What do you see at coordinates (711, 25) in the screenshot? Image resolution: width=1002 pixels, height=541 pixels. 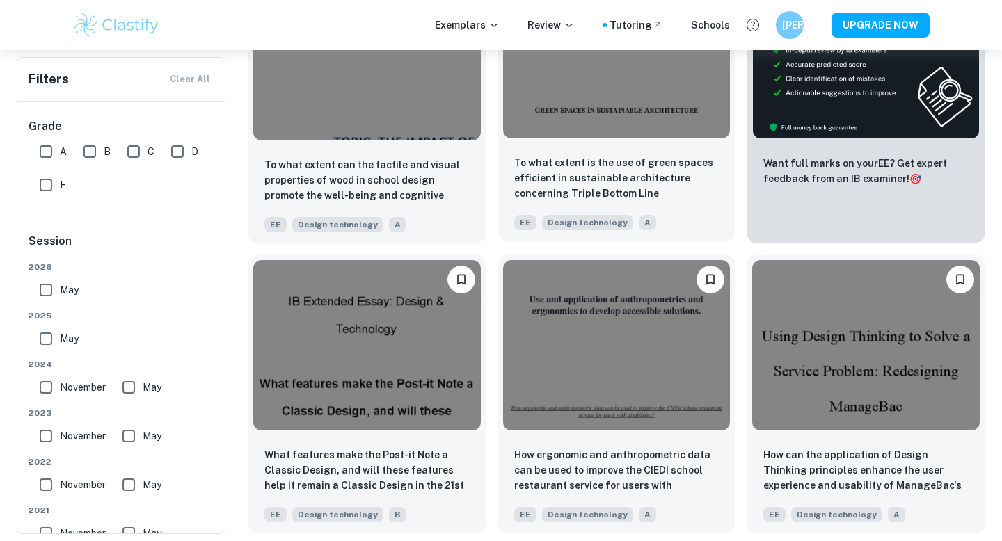 I see `a: Schools` at bounding box center [711, 25].